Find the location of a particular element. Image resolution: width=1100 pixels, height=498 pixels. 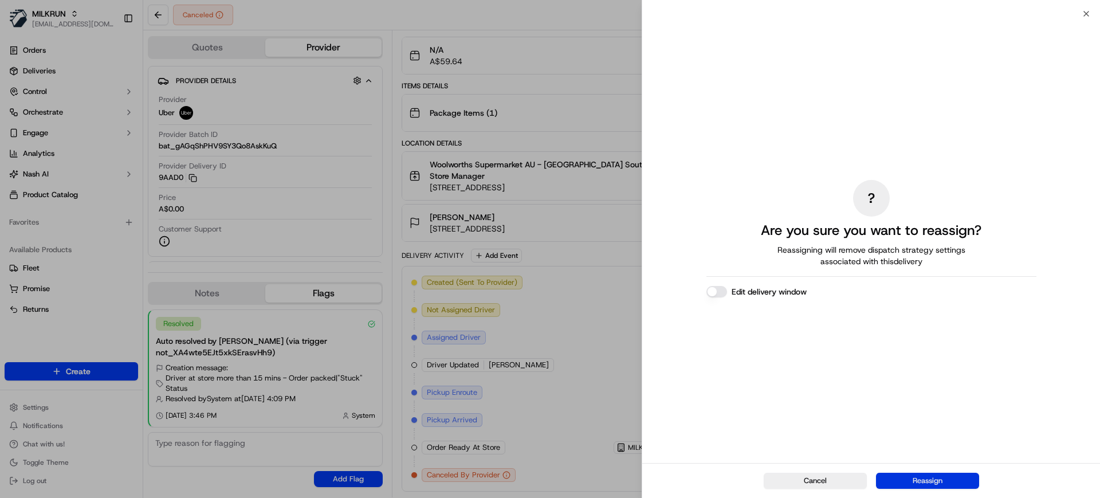

span: Reassigning will remove dispatch strategy settings associated with this delivery is located at coordinates (871, 256).